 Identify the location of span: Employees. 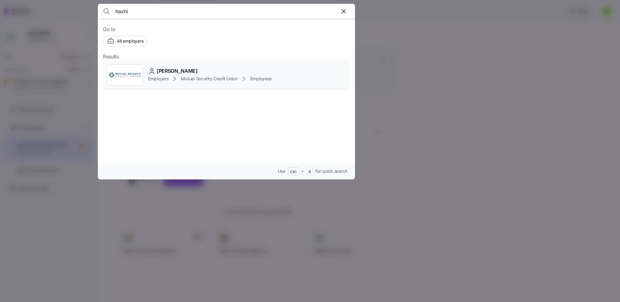
(261, 79).